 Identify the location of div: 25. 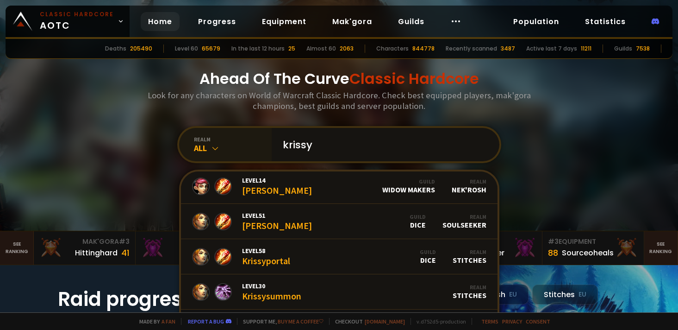
(292, 49).